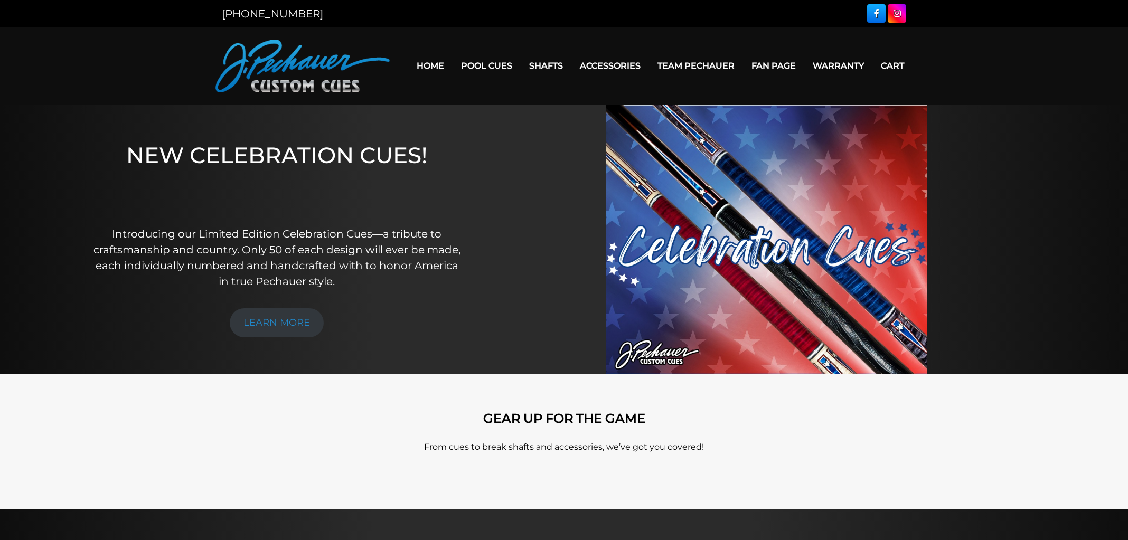 The height and width of the screenshot is (540, 1128). I want to click on p: Introducing our Limited Edition Celebration Cues—a tribute to craftsmanship and country. Only 50 ..., so click(277, 258).